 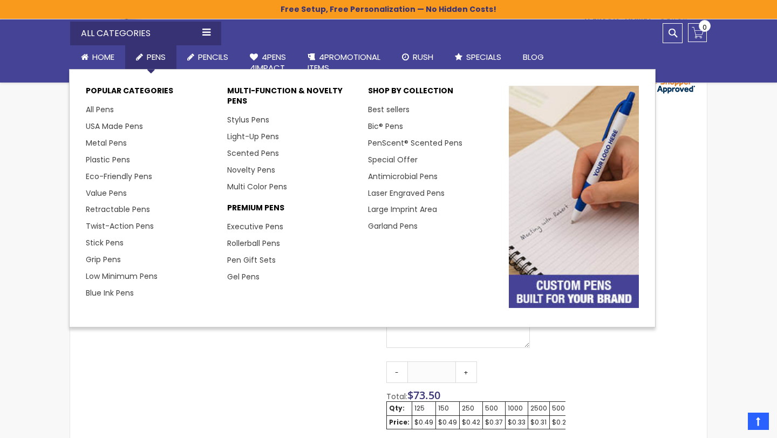 What do you see at coordinates (516, 422) in the screenshot?
I see `div: $0.33` at bounding box center [516, 422].